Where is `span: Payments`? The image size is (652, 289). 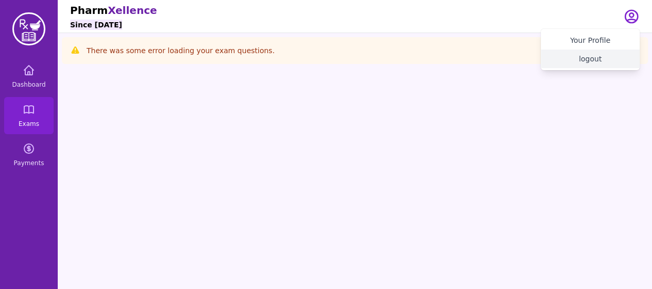 span: Payments is located at coordinates (29, 163).